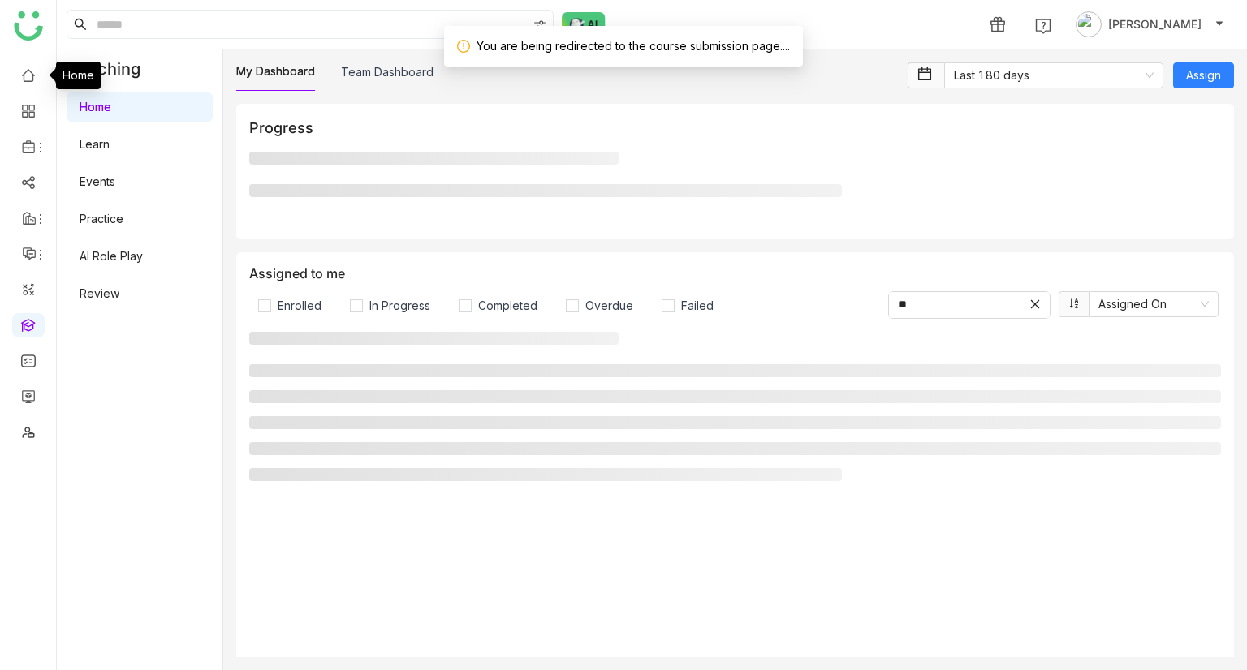 This screenshot has height=670, width=1247. I want to click on a: Learn, so click(94, 144).